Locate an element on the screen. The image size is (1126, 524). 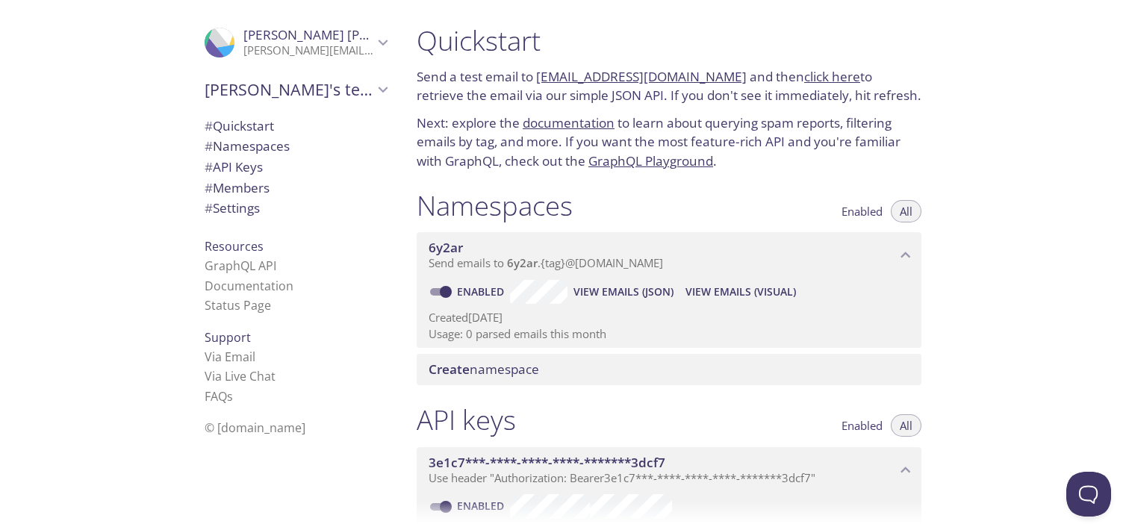
p: Next: explore the to learn about querying spam reports, filtering emails by tag, and more. If you... is located at coordinates (669, 142).